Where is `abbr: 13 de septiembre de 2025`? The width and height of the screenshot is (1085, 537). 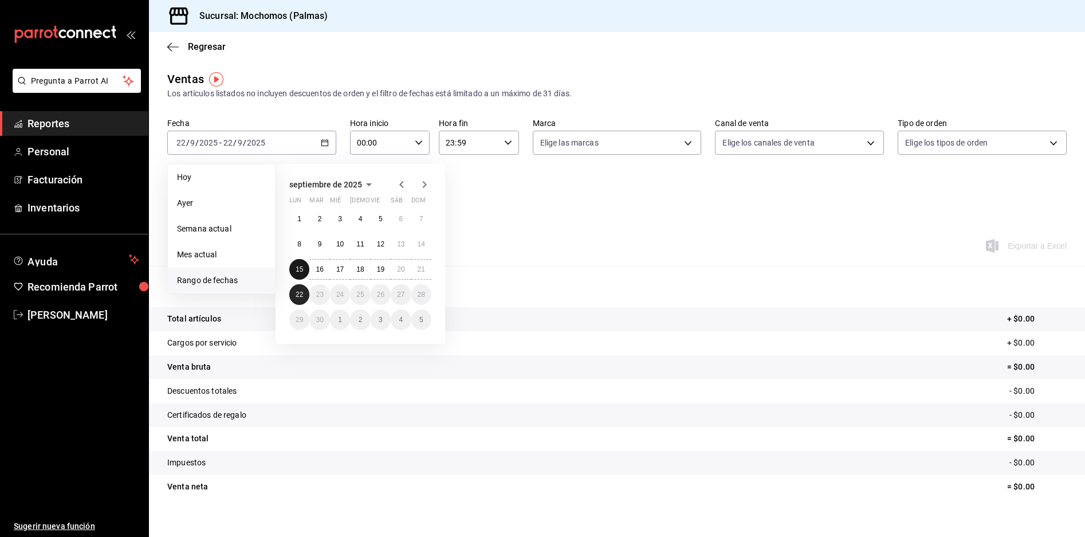
abbr: 13 de septiembre de 2025 is located at coordinates (400, 244).